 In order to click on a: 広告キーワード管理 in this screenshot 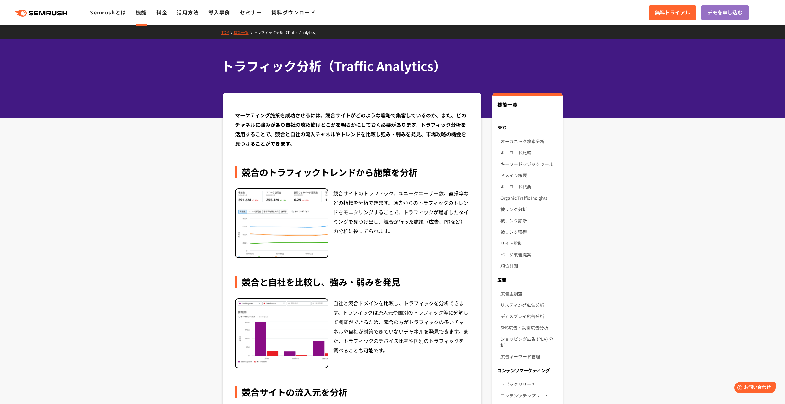, I will do `click(529, 356)`.